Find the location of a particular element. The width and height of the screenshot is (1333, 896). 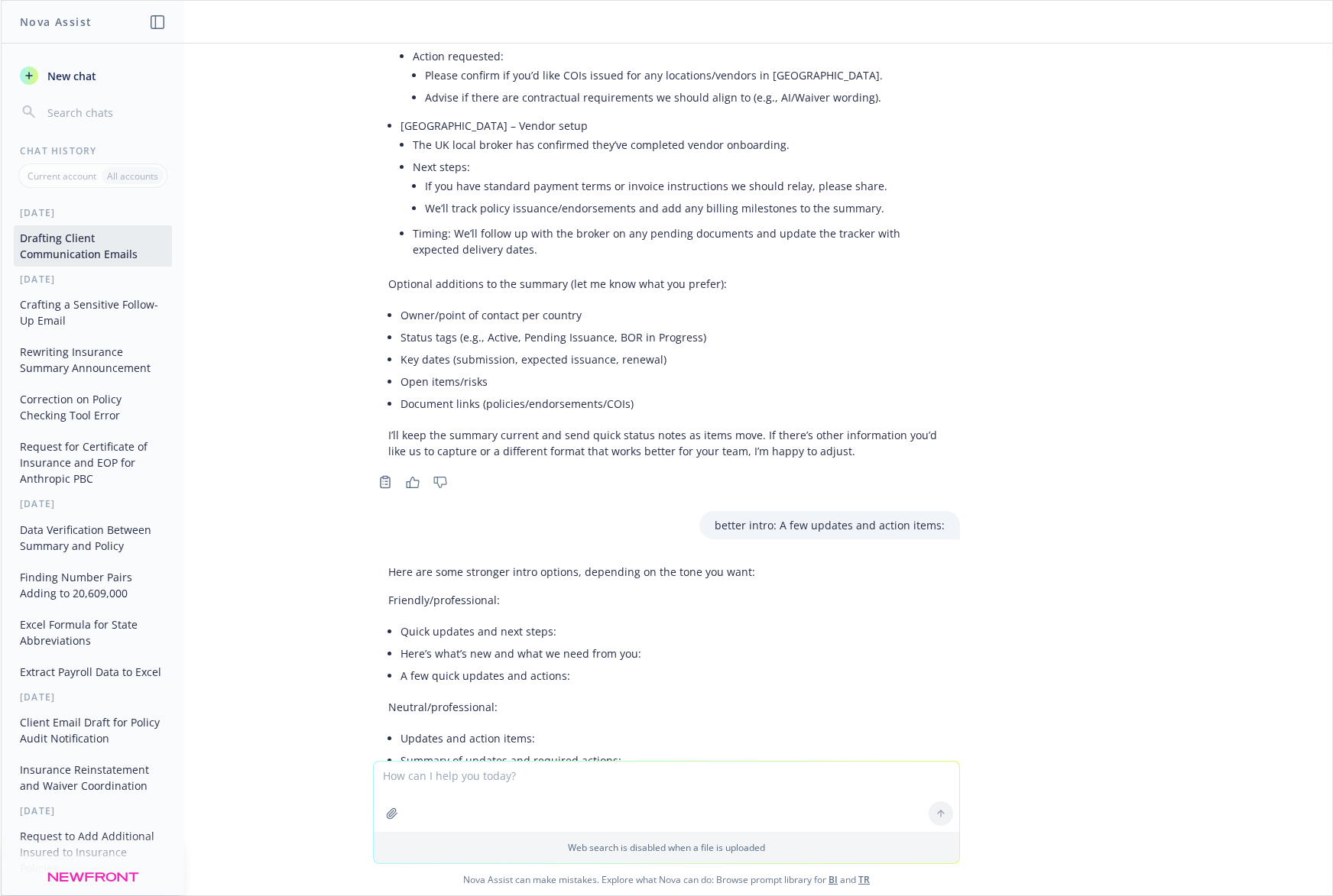

li: The UK local broker has confirmed they’ve completed vendor onboarding. is located at coordinates (678, 144).